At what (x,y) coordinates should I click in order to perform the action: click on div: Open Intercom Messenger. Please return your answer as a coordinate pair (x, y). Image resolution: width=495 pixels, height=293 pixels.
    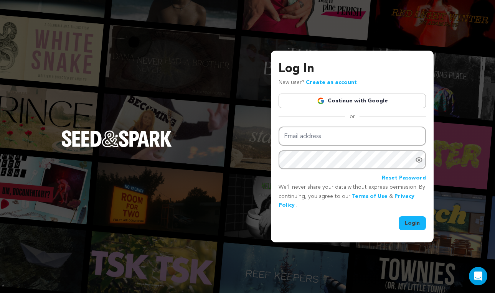
    Looking at the image, I should click on (479, 277).